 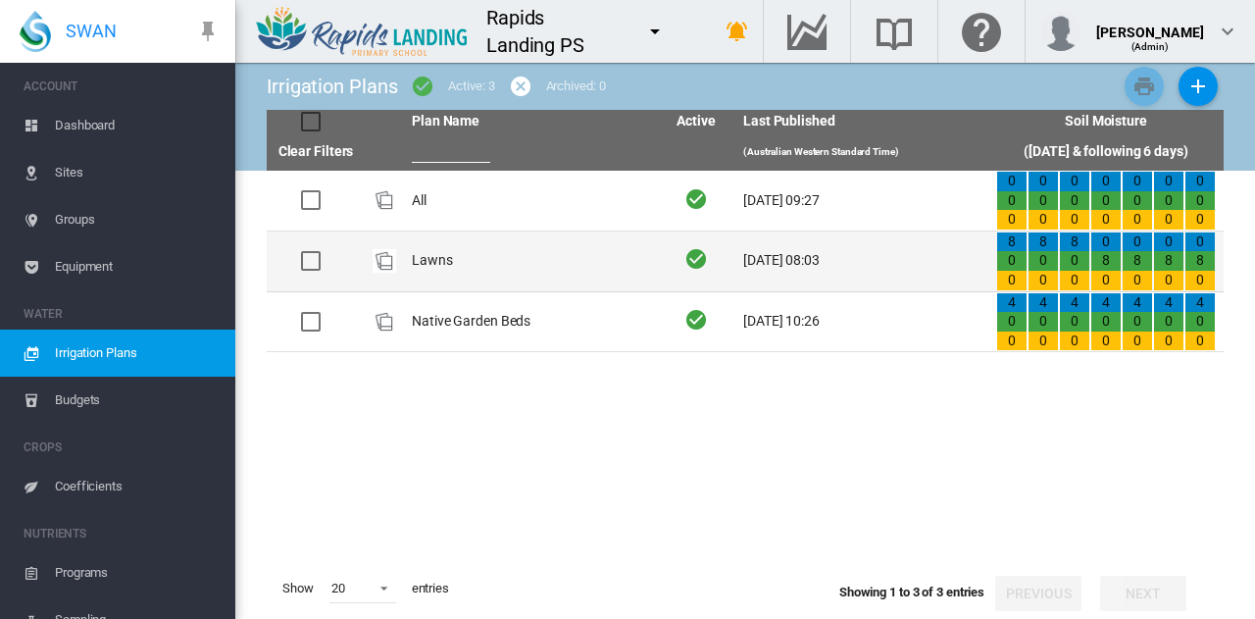 I want to click on span: Showing 1 to 3 of 3 entries, so click(x=912, y=591).